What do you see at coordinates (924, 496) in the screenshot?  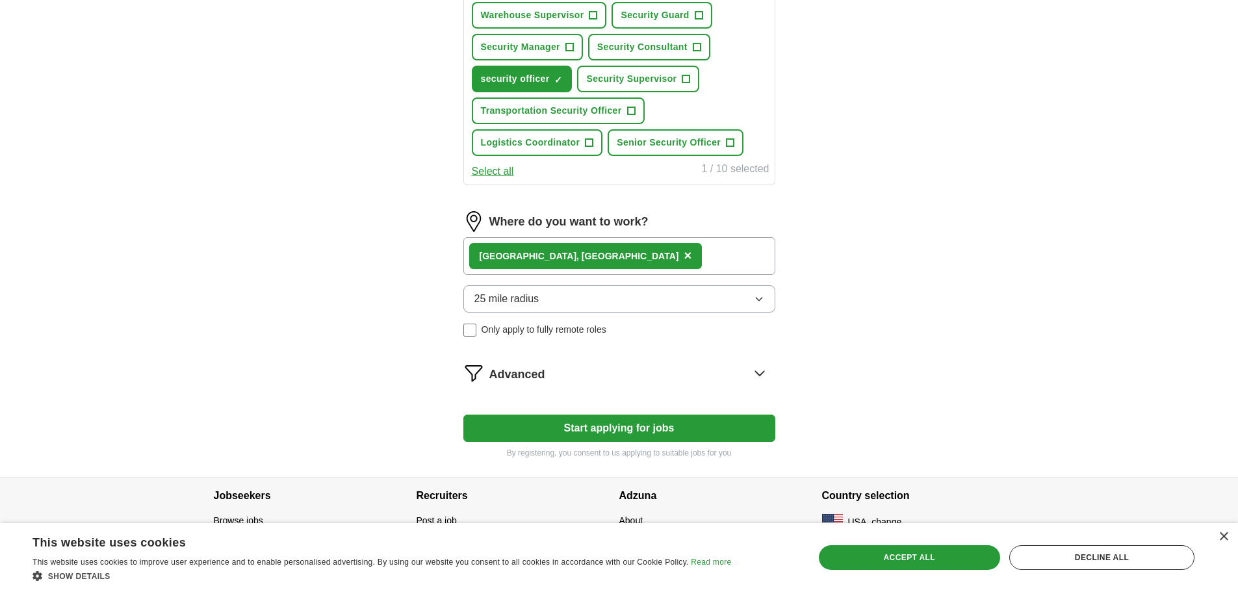 I see `h4: Country selection` at bounding box center [924, 496].